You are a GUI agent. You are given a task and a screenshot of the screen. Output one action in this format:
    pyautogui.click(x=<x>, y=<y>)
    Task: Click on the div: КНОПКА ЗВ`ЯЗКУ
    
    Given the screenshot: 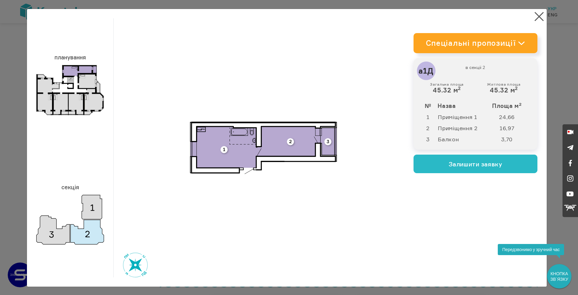 What is the action you would take?
    pyautogui.click(x=559, y=276)
    